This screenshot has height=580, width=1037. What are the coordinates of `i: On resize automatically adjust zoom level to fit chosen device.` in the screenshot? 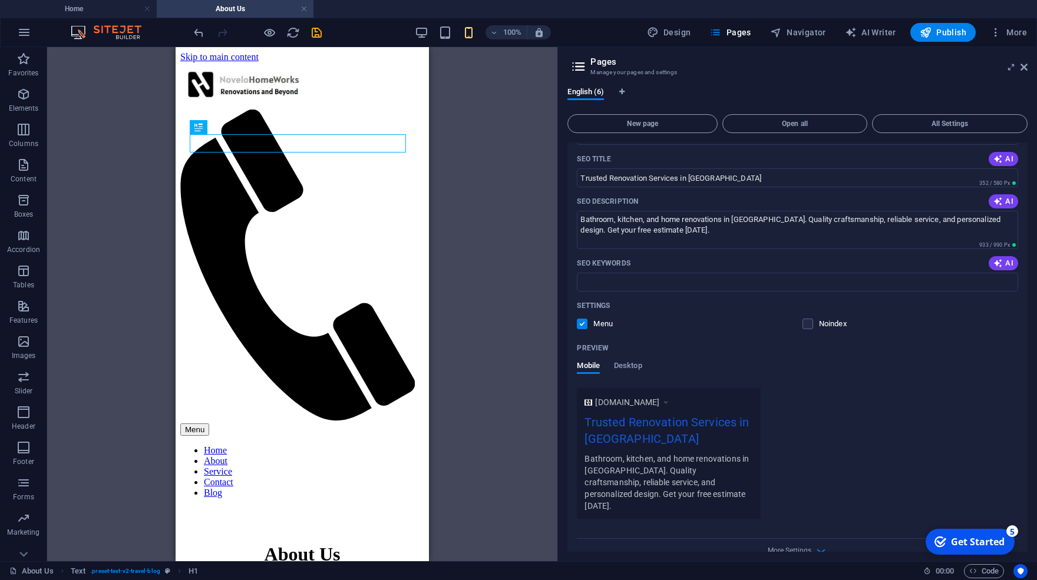 It's located at (539, 32).